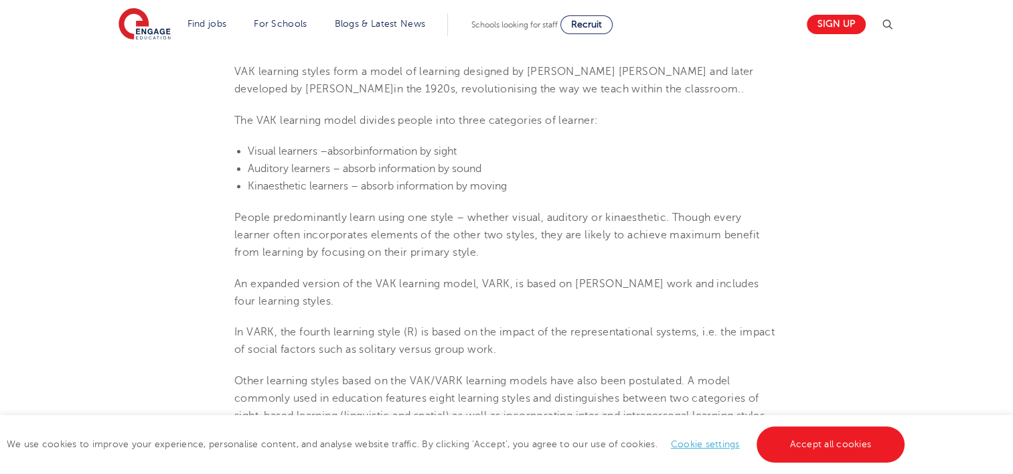 The height and width of the screenshot is (474, 1013). What do you see at coordinates (567, 89) in the screenshot?
I see `span: in the 1920s, revolutionising the way we teach within the classroom.` at bounding box center [567, 89].